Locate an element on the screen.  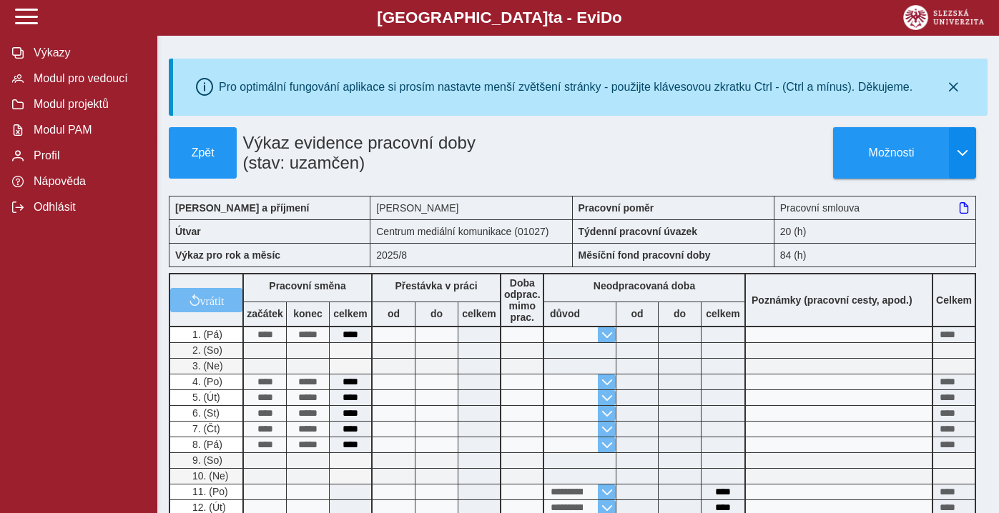
button: vrátit is located at coordinates (206, 300).